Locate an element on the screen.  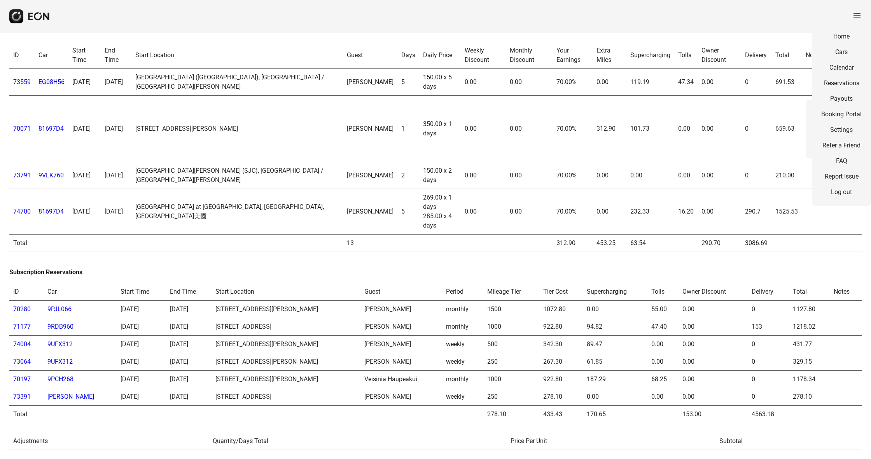
a: 70280 is located at coordinates (22, 309).